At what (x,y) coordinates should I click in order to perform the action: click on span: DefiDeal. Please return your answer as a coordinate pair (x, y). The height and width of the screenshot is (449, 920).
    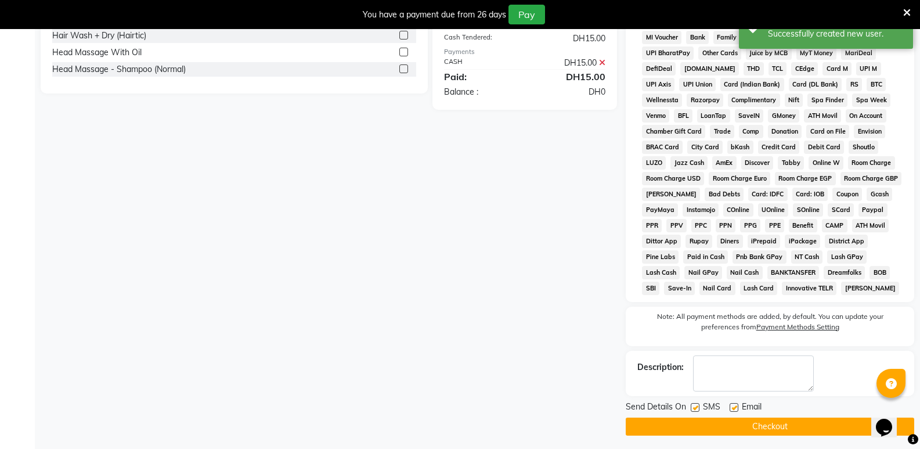
    Looking at the image, I should click on (659, 68).